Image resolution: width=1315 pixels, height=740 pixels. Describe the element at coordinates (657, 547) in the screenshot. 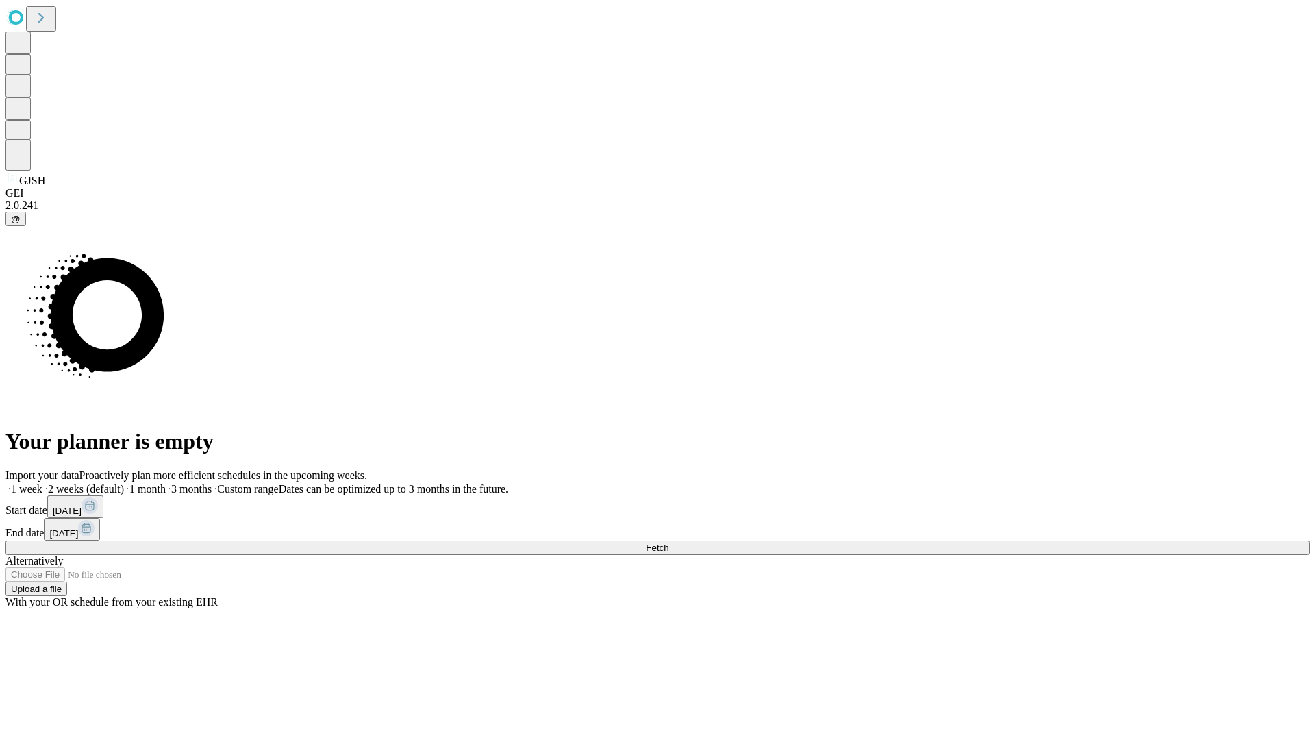

I see `span: Fetch` at that location.